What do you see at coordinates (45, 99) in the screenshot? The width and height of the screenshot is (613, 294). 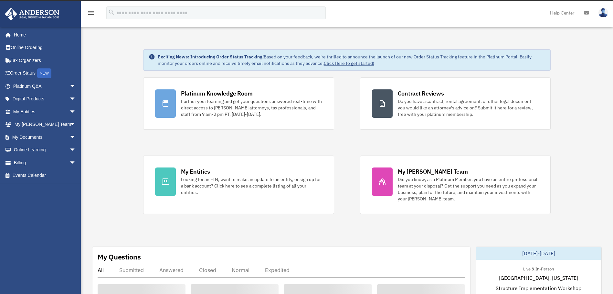 I see `a: Digital Productsarrow_drop_down` at bounding box center [45, 99].